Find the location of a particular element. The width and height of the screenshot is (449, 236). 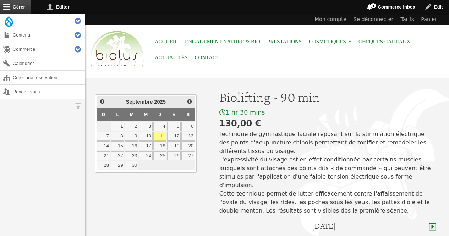

a: 2 is located at coordinates (132, 126).